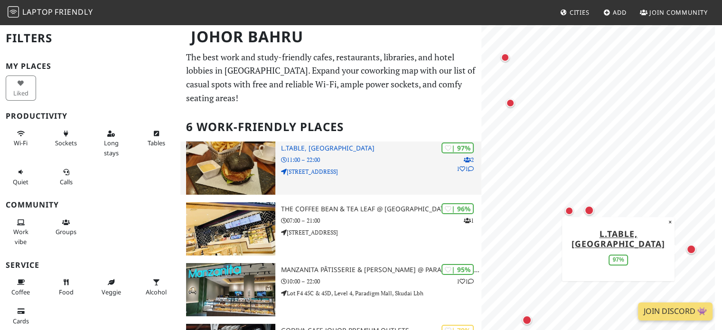 This screenshot has height=330, width=722. Describe the element at coordinates (673, 12) in the screenshot. I see `a: Join Community` at that location.